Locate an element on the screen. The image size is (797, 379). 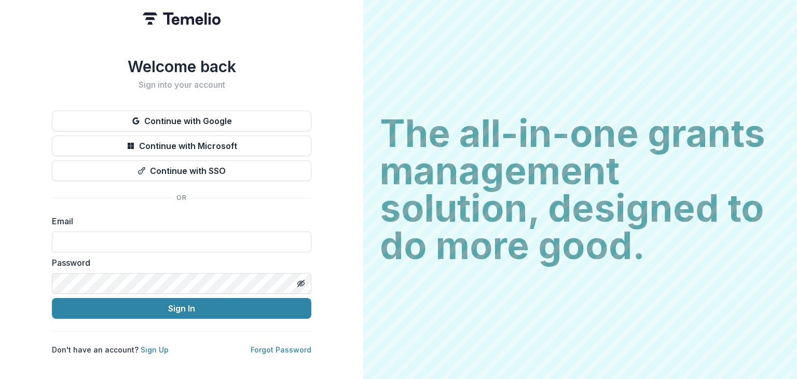
a: Forgot Password is located at coordinates (281, 349).